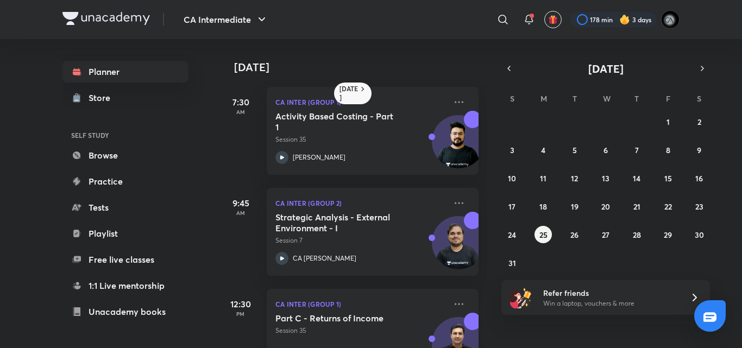 This screenshot has width=742, height=348. Describe the element at coordinates (574, 178) in the screenshot. I see `abbr: August 12, 2025` at that location.